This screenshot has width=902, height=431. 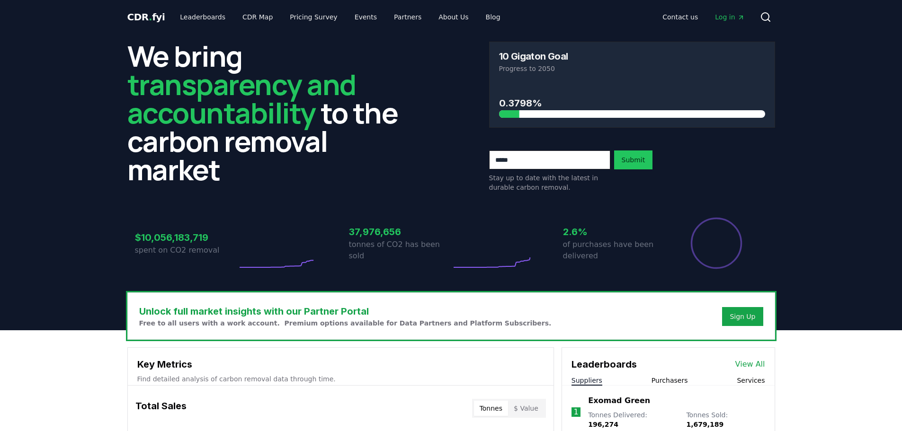 I want to click on p: spent on CO2 removal, so click(x=186, y=250).